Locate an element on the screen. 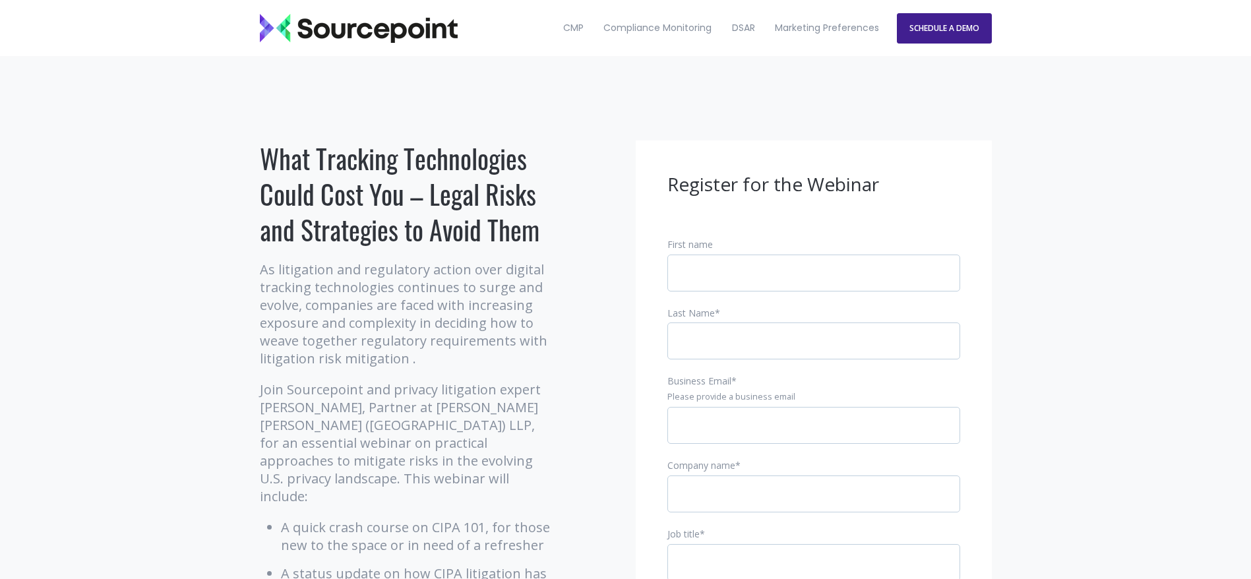 This screenshot has height=579, width=1251. img: Sourcepoint_logo_black_transparent (2)-2 is located at coordinates (359, 28).